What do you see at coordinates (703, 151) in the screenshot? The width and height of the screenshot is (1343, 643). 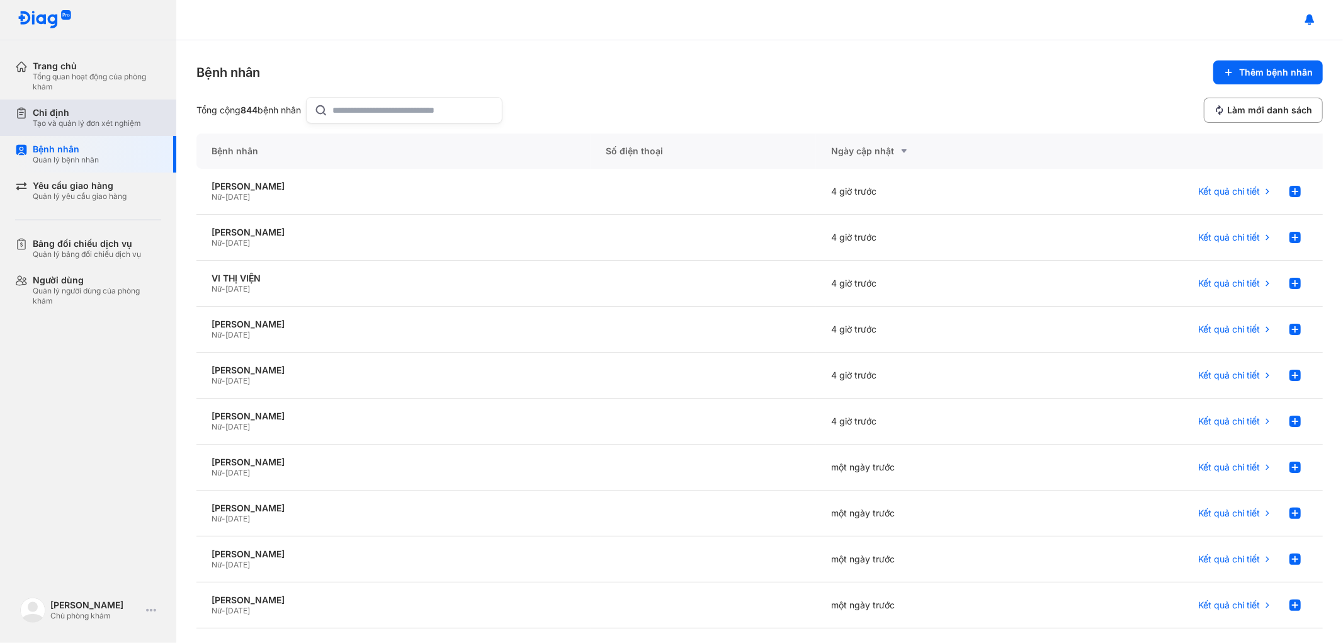 I see `div: Số điện thoại` at bounding box center [703, 151].